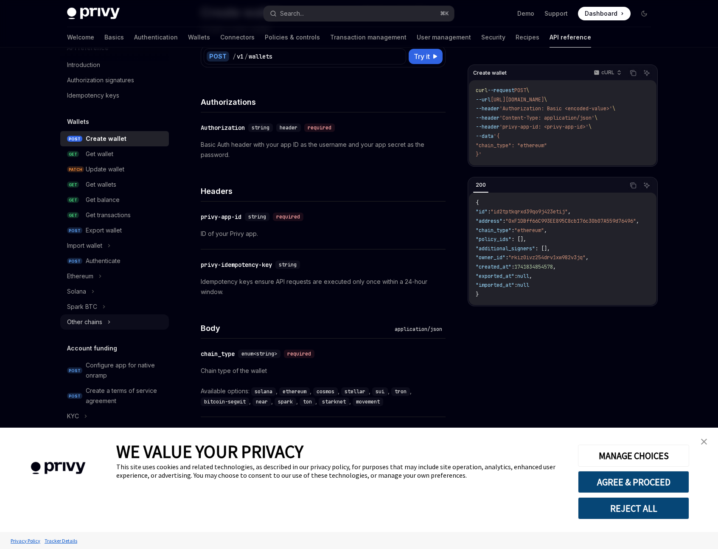 The height and width of the screenshot is (549, 718). Describe the element at coordinates (115, 80) in the screenshot. I see `a: Authorization signatures` at that location.